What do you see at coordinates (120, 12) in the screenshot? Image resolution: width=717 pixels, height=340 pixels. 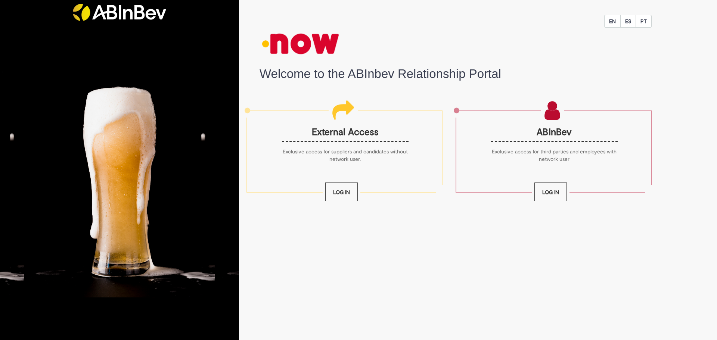 I see `img: ABInbev-white.png` at bounding box center [120, 12].